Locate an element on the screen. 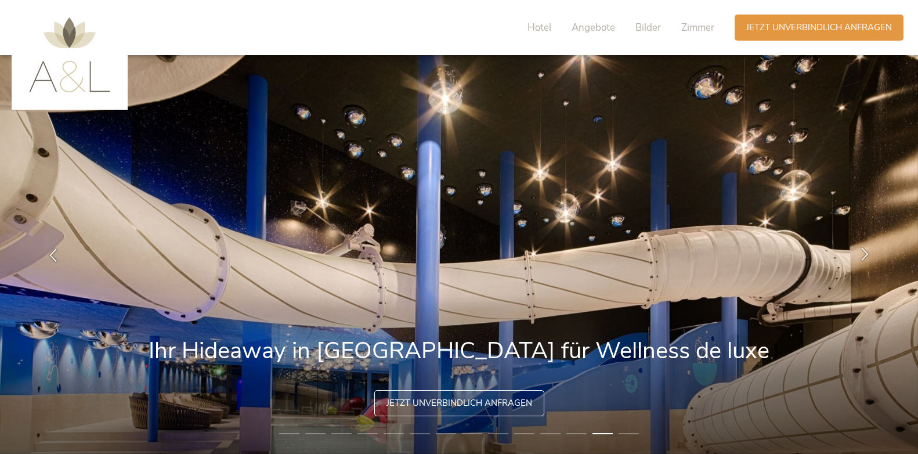 This screenshot has width=918, height=454. span: Angebote is located at coordinates (593, 27).